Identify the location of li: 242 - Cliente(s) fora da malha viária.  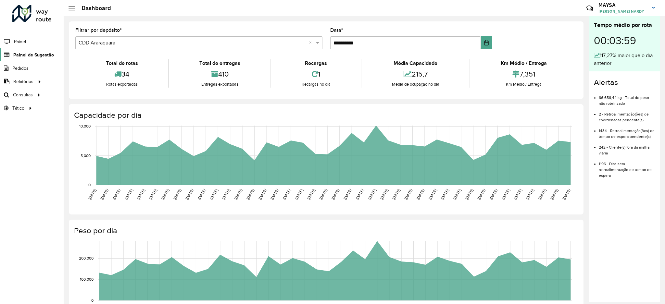
(627, 148).